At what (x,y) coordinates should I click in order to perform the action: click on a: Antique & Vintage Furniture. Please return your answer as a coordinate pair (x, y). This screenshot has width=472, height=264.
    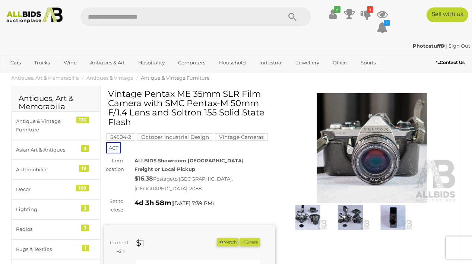
    Looking at the image, I should click on (175, 78).